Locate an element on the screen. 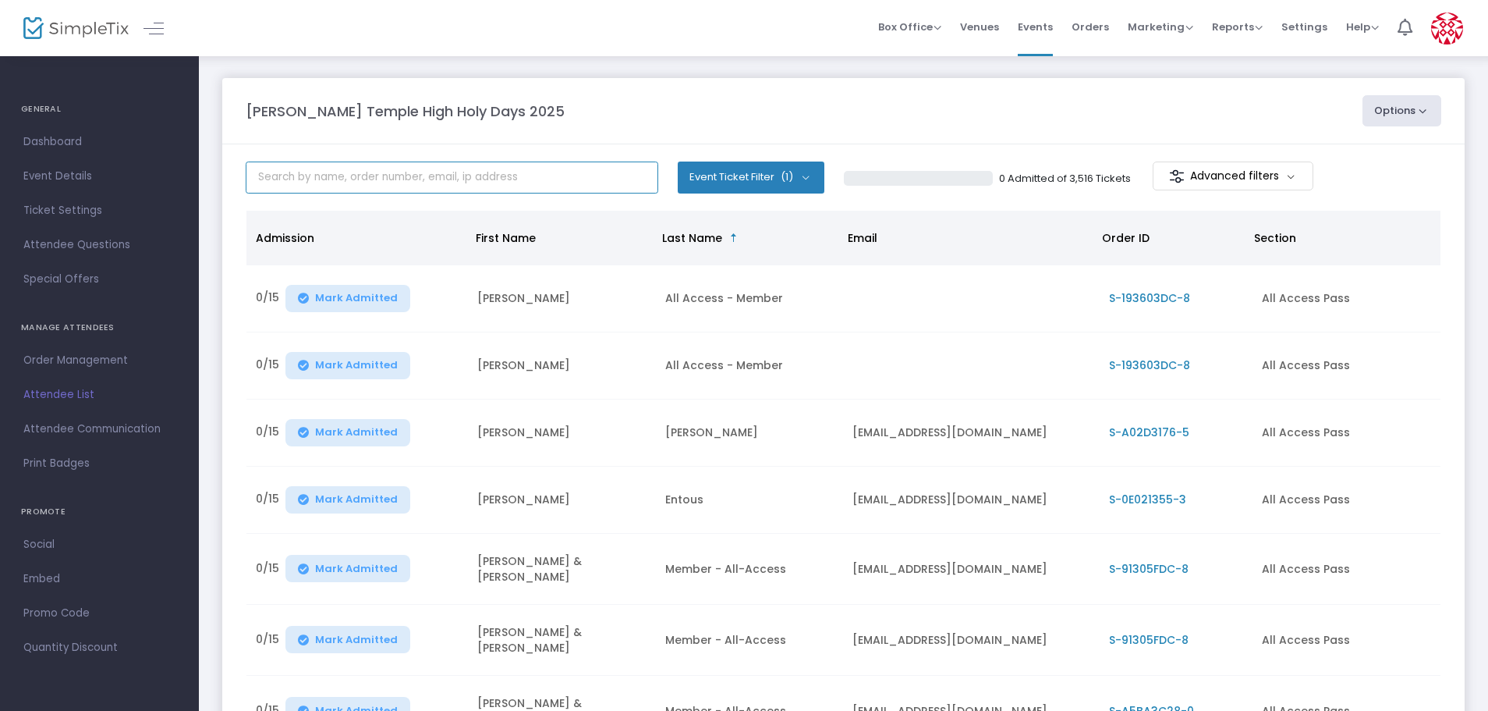 This screenshot has height=711, width=1488. span: Attendee Questions is located at coordinates (99, 245).